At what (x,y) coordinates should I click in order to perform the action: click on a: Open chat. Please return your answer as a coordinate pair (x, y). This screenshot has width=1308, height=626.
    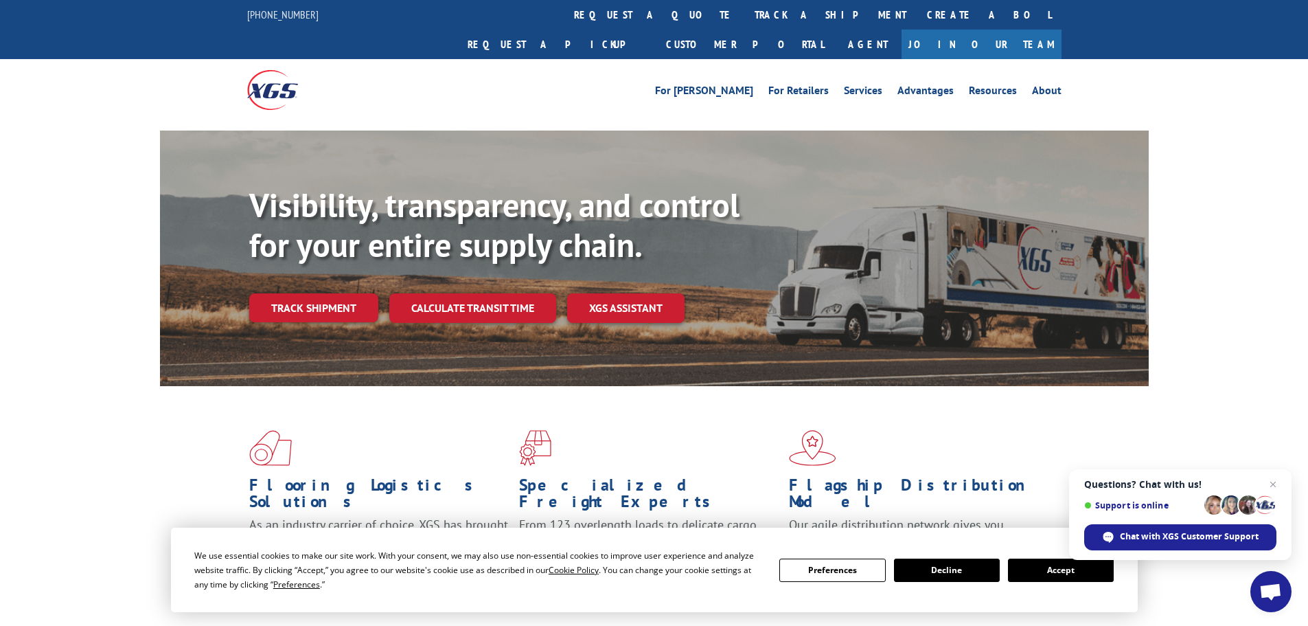
    Looking at the image, I should click on (1271, 591).